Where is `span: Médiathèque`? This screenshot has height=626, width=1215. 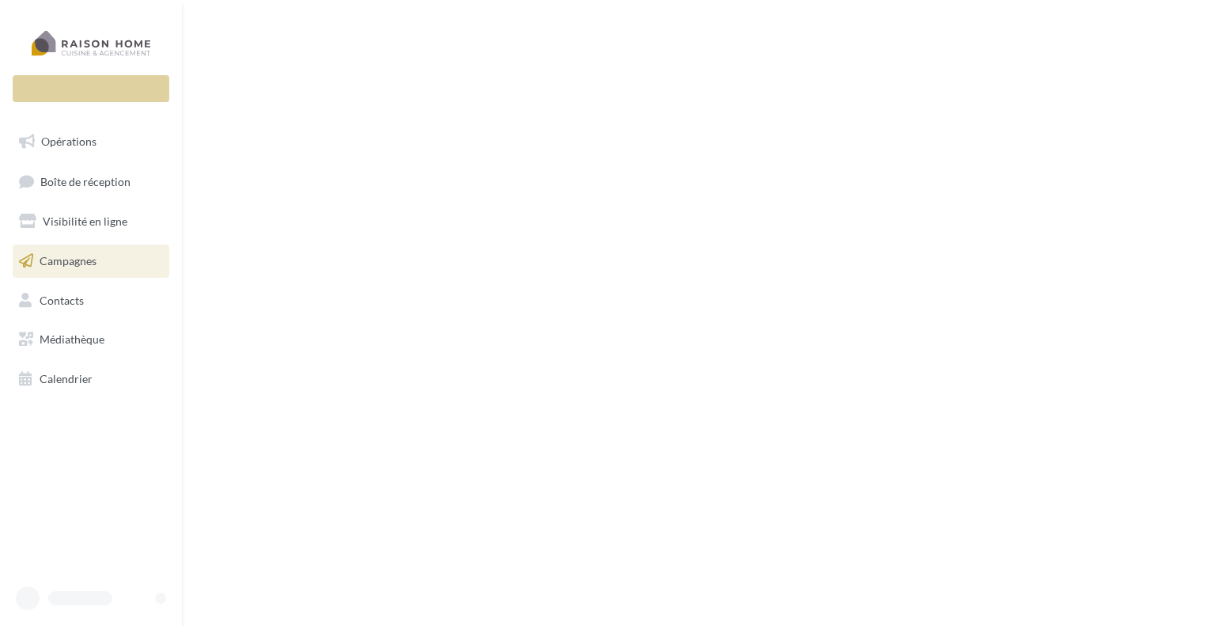 span: Médiathèque is located at coordinates (72, 339).